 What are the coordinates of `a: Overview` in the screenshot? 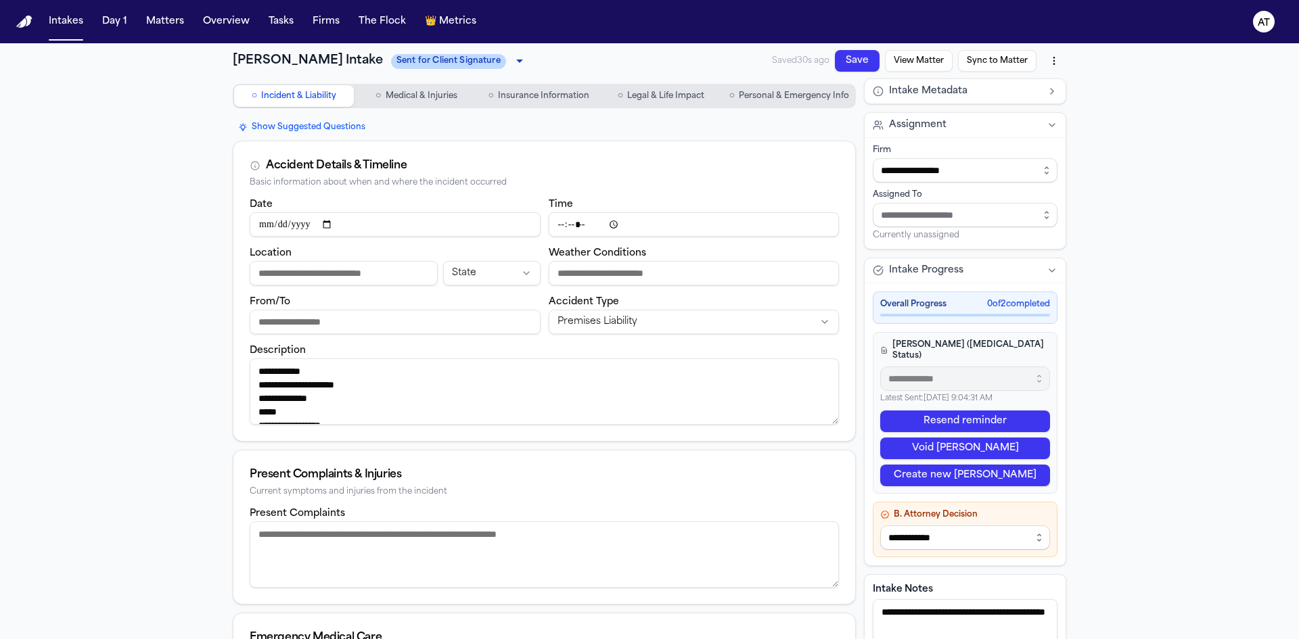 It's located at (226, 22).